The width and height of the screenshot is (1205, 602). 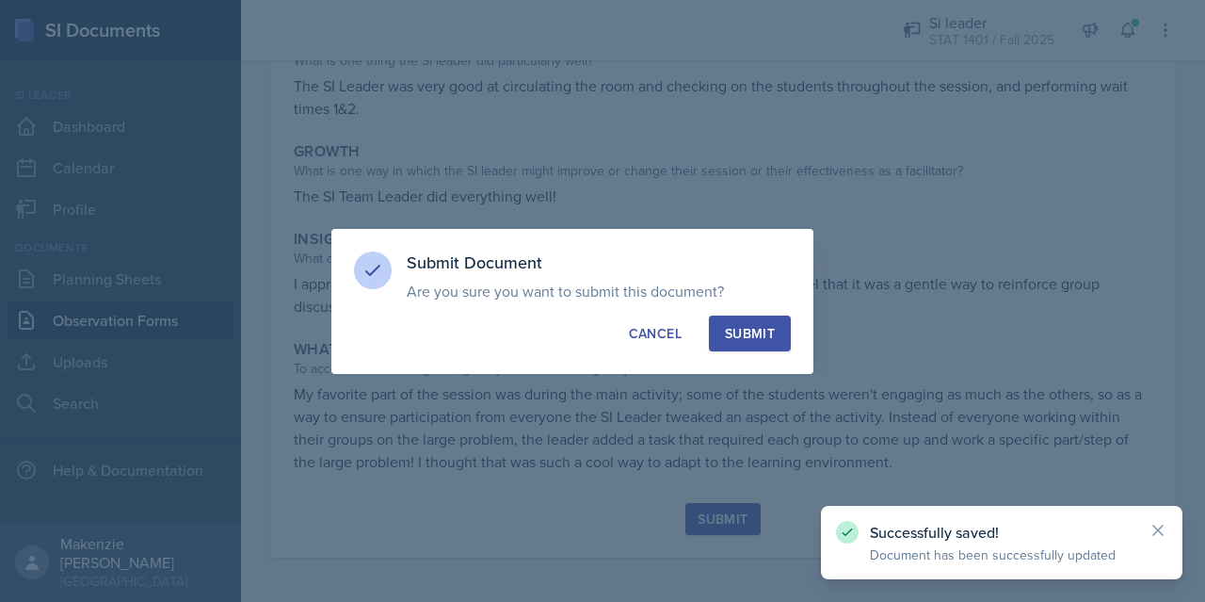 I want to click on div: Cancel, so click(x=655, y=333).